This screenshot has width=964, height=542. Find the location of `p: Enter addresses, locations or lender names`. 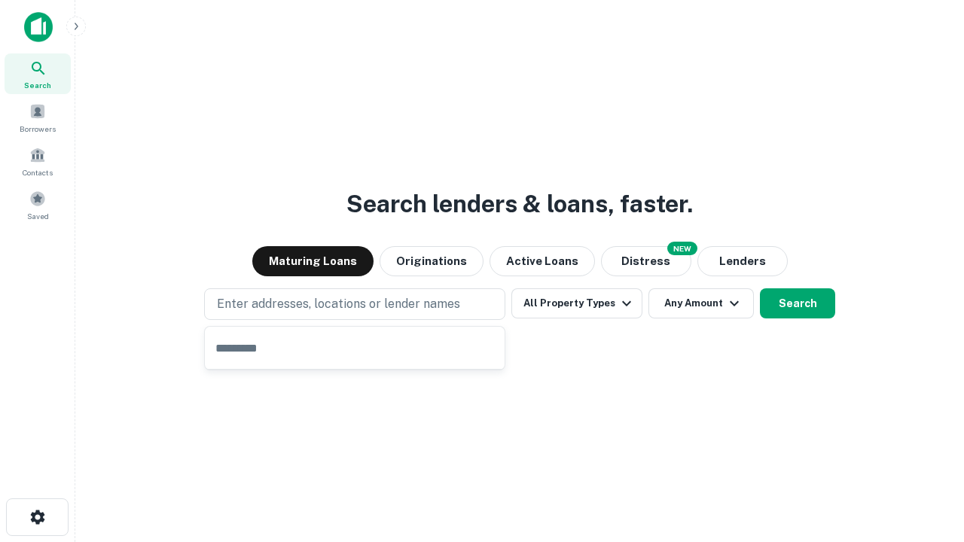

p: Enter addresses, locations or lender names is located at coordinates (338, 304).